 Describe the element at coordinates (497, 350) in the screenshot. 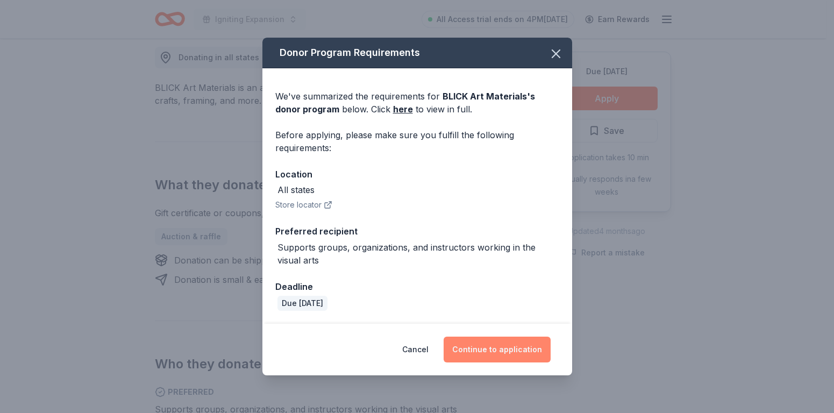

I see `button: Continue to application` at that location.